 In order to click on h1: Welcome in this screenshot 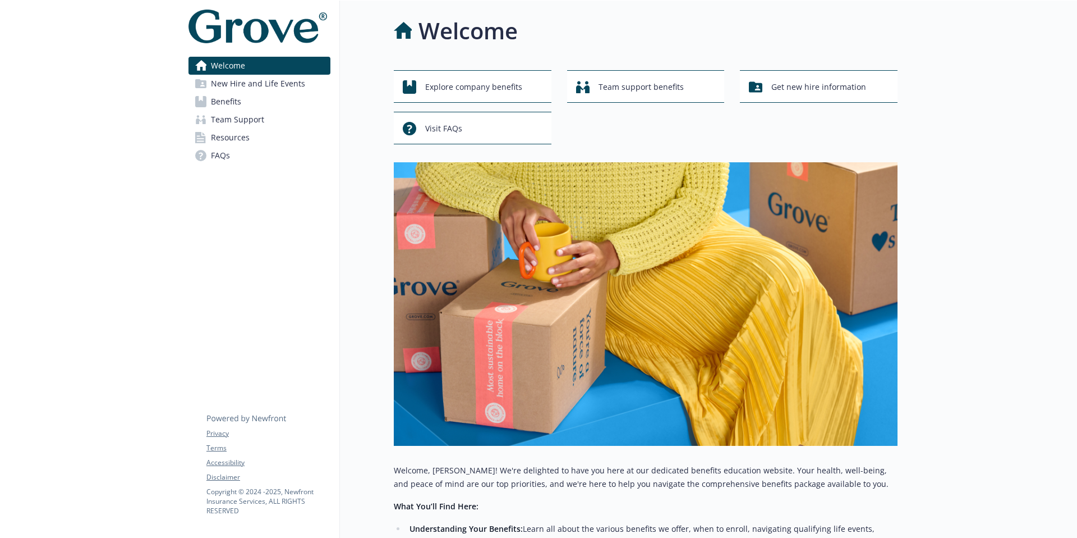, I will do `click(468, 31)`.